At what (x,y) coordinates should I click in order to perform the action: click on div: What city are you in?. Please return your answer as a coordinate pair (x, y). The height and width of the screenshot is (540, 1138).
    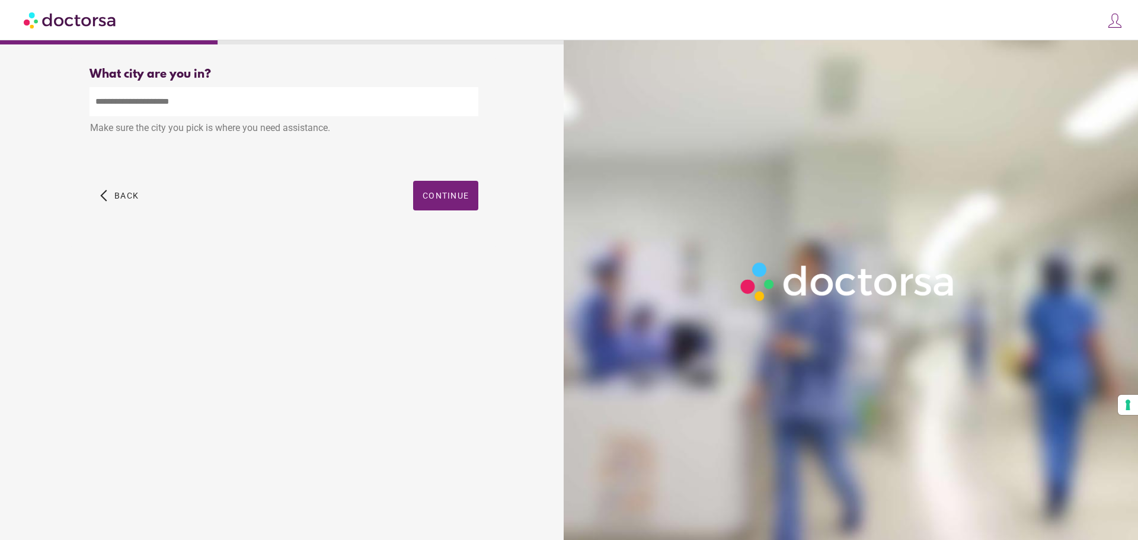
    Looking at the image, I should click on (284, 74).